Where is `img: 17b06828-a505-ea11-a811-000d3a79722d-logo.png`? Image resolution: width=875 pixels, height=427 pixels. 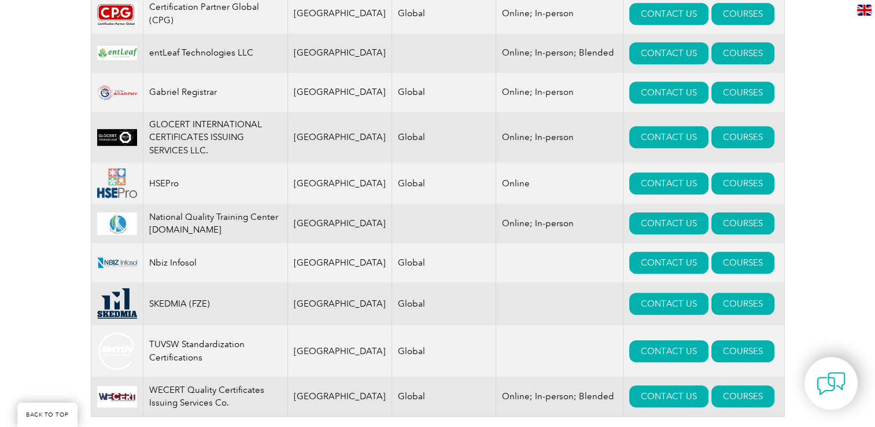
img: 17b06828-a505-ea11-a811-000d3a79722d-logo.png is located at coordinates (117, 93).